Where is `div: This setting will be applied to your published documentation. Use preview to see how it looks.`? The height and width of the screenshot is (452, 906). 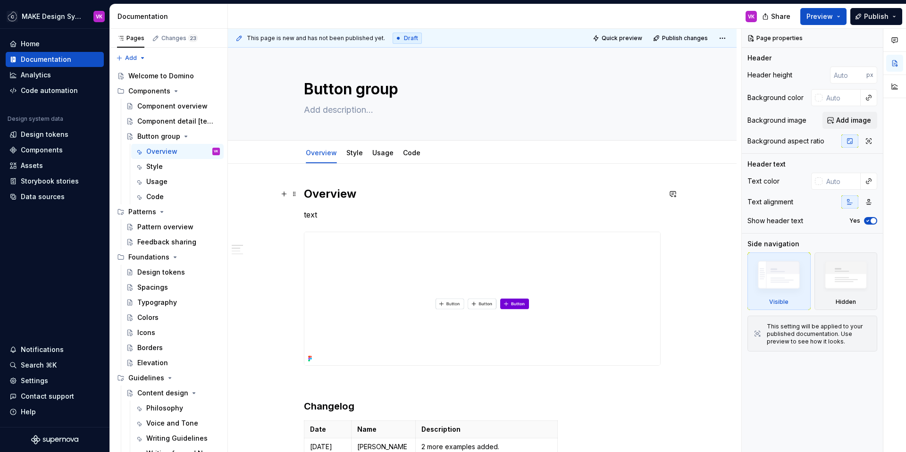 div: This setting will be applied to your published documentation. Use preview to see how it looks. is located at coordinates (819, 334).